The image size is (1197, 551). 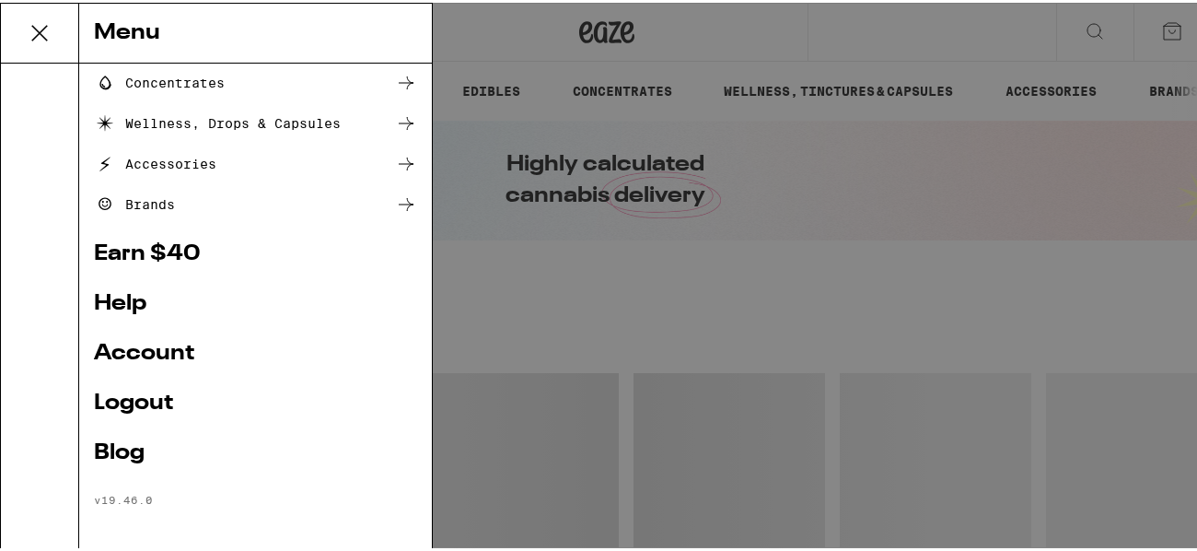 I want to click on a: Concentrates, so click(x=255, y=80).